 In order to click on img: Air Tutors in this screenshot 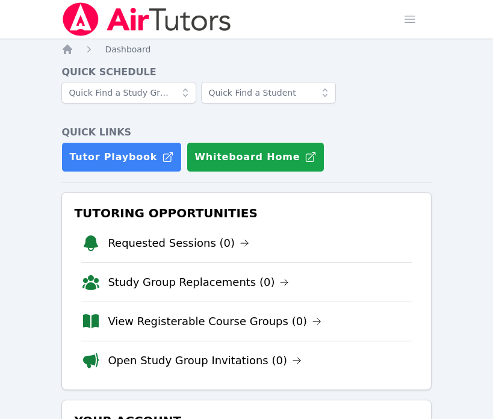, I will do `click(146, 19)`.